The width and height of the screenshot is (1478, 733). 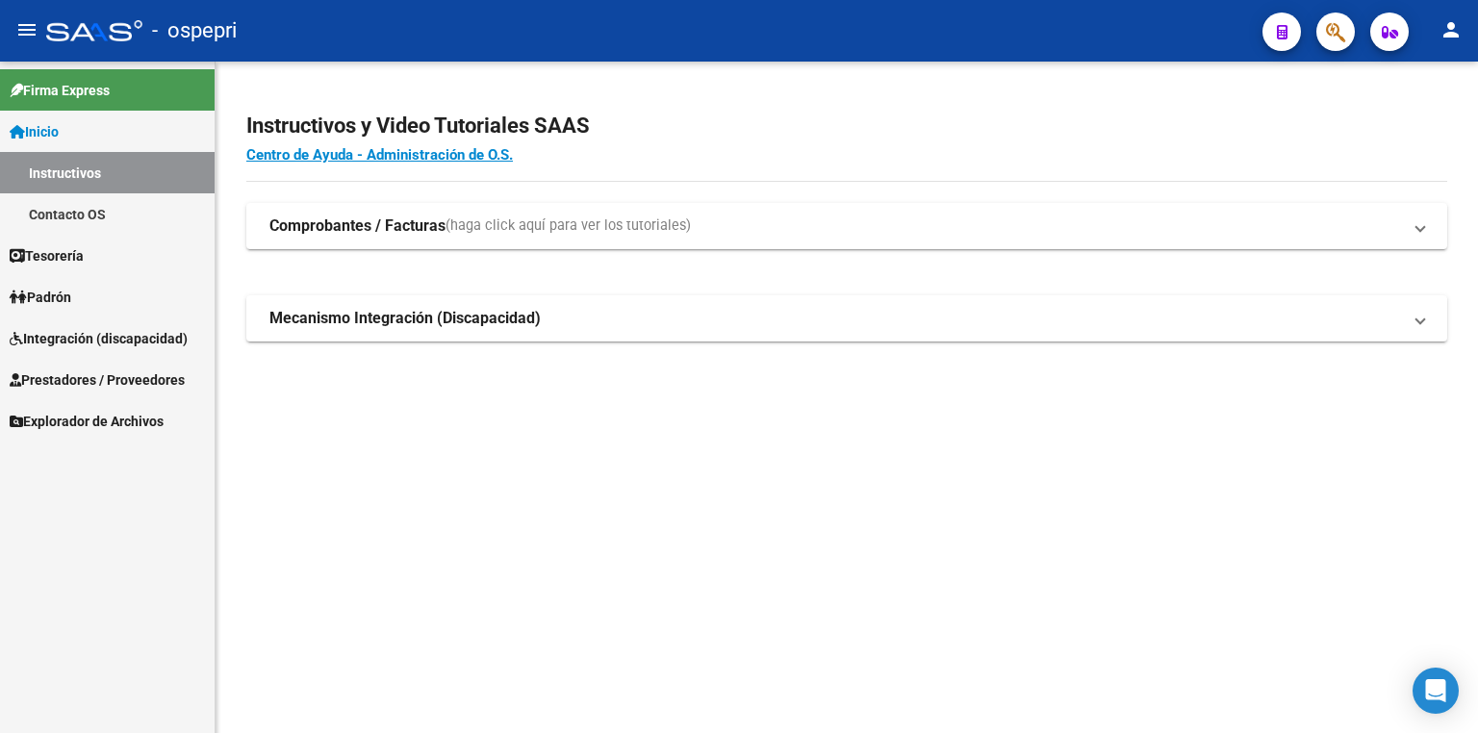 I want to click on a: Centro de Ayuda - Administración de O.S., so click(x=379, y=155).